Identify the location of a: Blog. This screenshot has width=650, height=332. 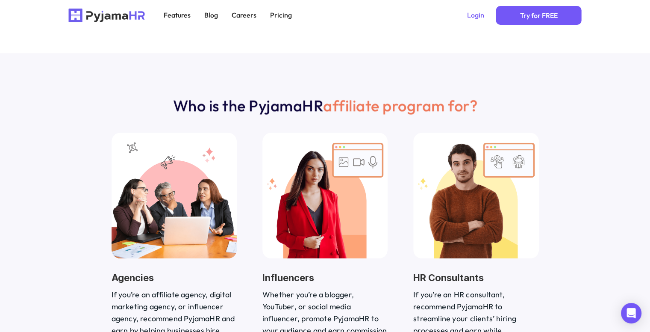
(211, 15).